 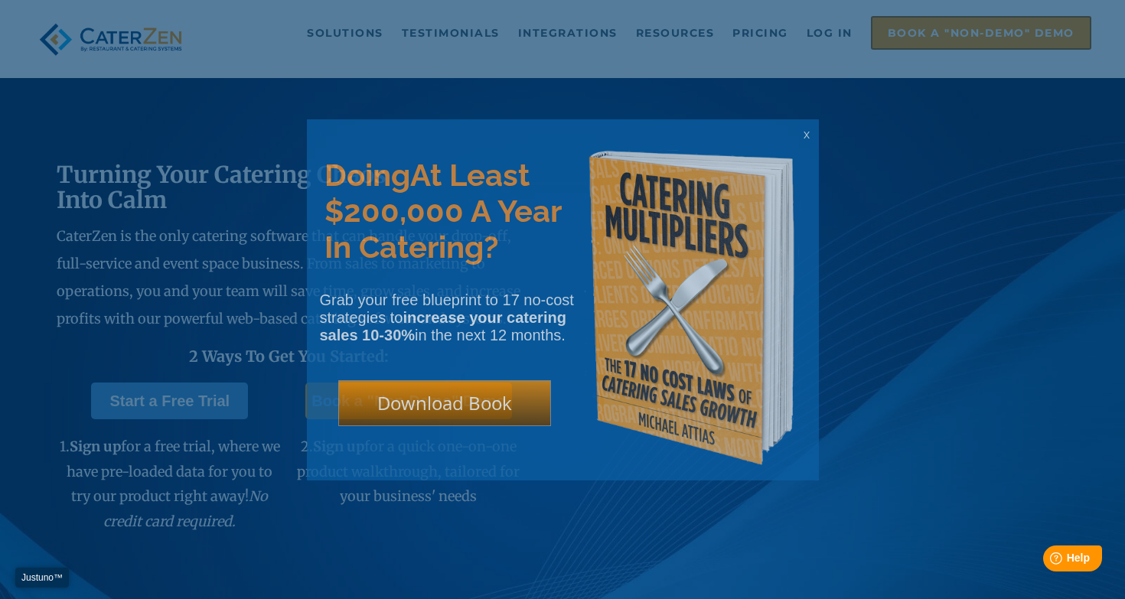 I want to click on span: Doing, so click(x=367, y=174).